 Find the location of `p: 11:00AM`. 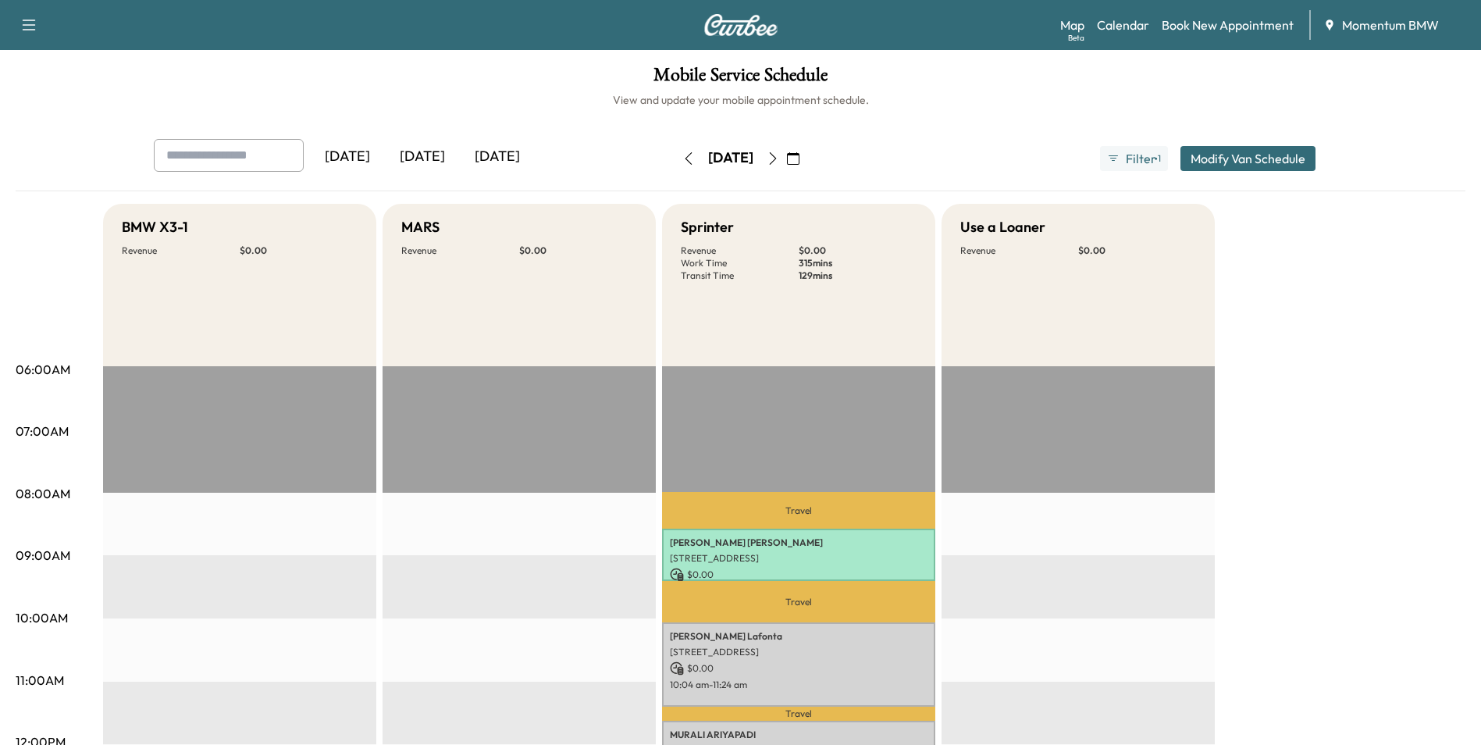

p: 11:00AM is located at coordinates (40, 680).